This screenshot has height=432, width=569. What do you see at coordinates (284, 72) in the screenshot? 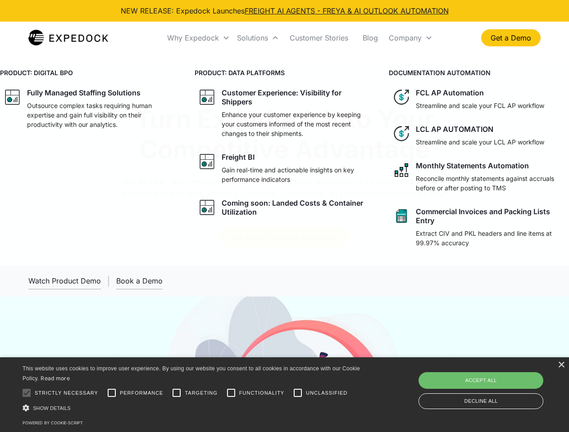
I see `h4: PRODUCT: DATA PLATFORMS` at bounding box center [284, 72].